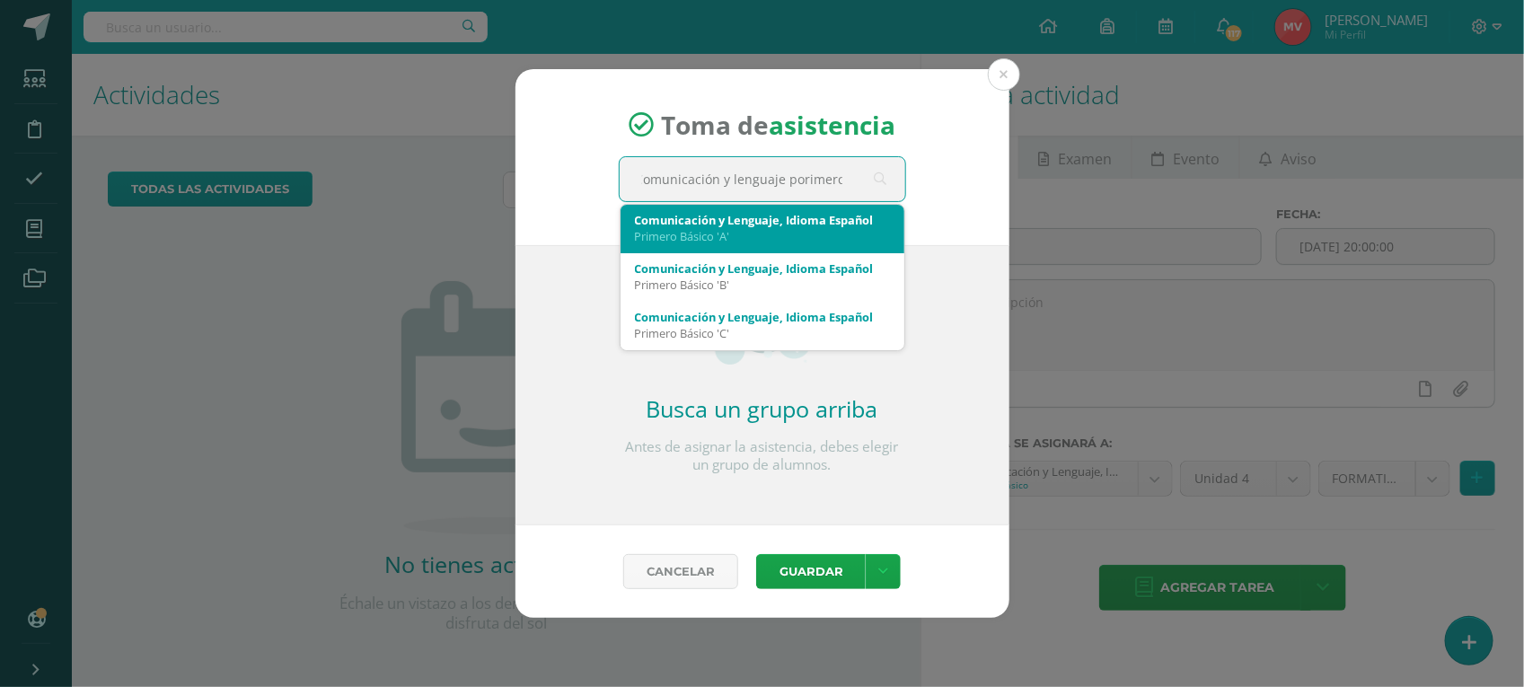  I want to click on a: Cancelar, so click(681, 571).